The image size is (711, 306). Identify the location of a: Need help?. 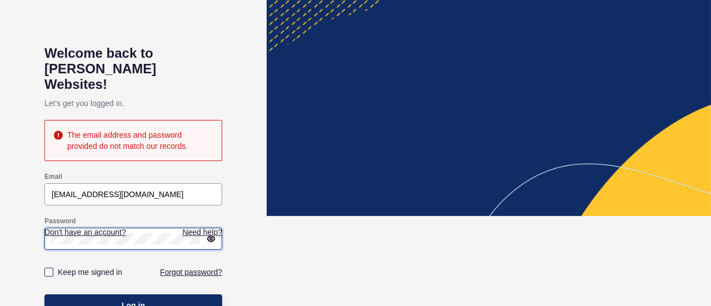
(202, 232).